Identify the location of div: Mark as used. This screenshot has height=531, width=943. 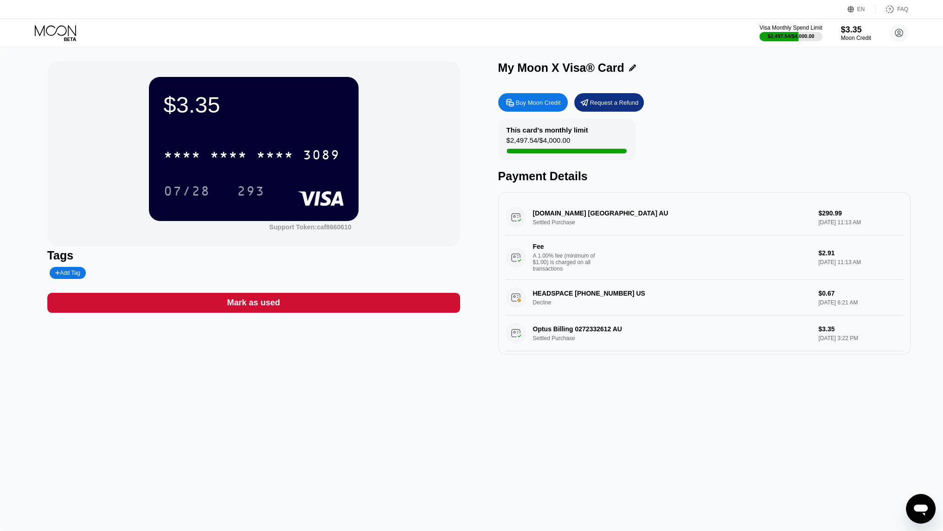
(254, 303).